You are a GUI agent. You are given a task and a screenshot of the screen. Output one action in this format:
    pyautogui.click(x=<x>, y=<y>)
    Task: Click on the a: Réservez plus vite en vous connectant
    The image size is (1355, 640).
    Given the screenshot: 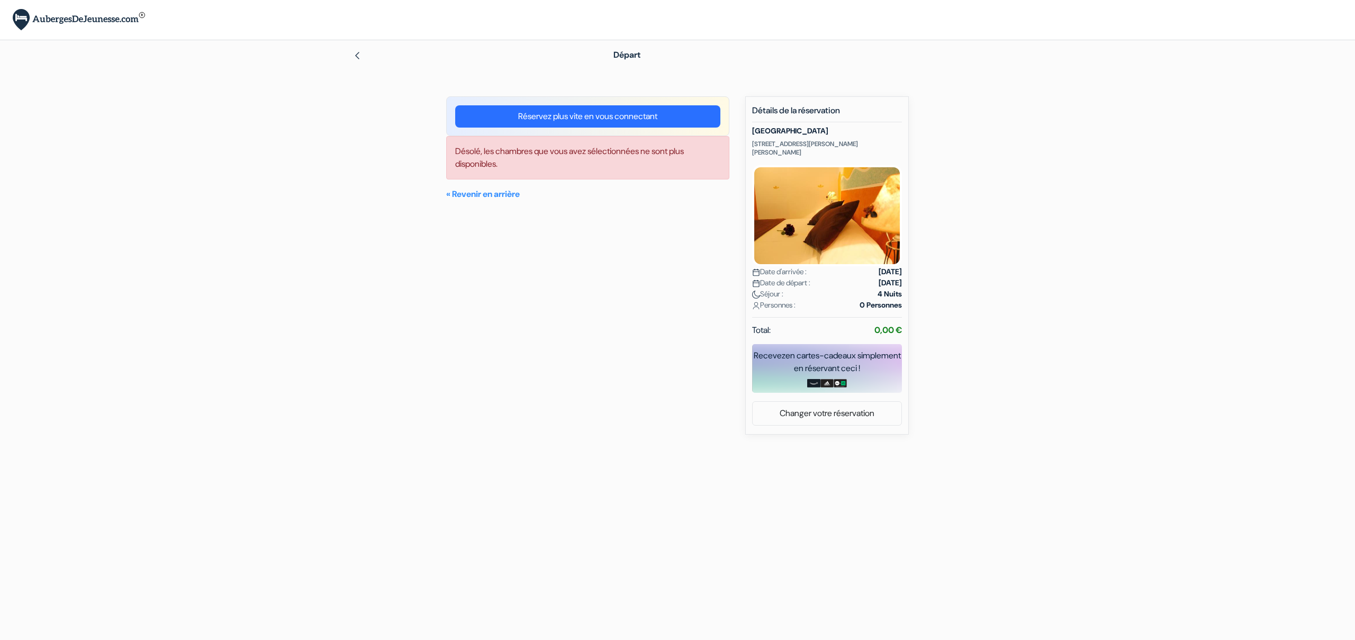 What is the action you would take?
    pyautogui.click(x=588, y=116)
    